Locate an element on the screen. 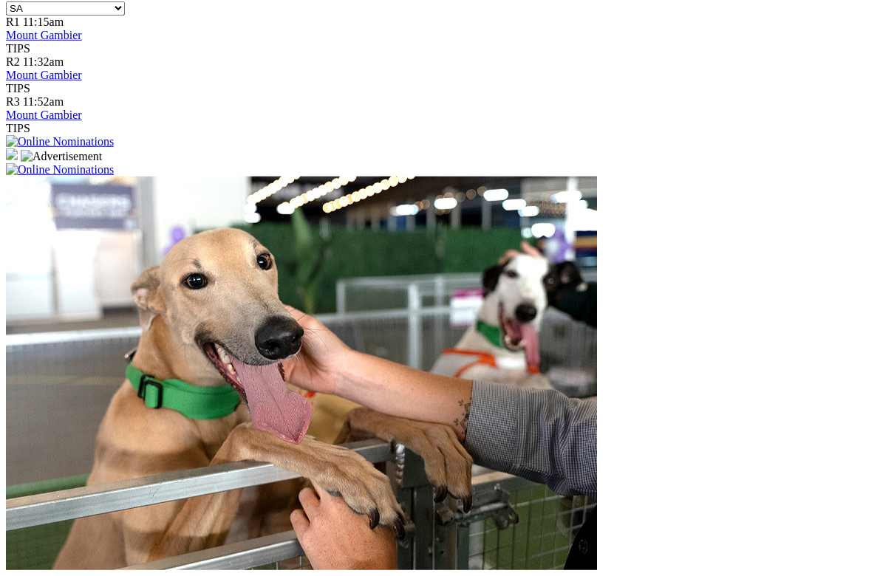 This screenshot has width=880, height=576. span: R3 is located at coordinates (13, 101).